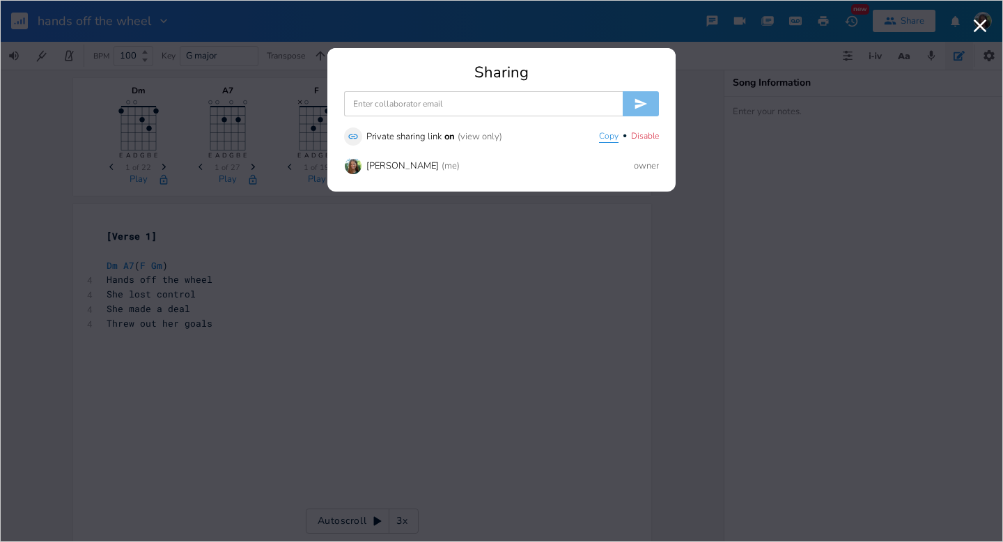 The width and height of the screenshot is (1003, 542). What do you see at coordinates (645, 137) in the screenshot?
I see `button: Disable` at bounding box center [645, 137].